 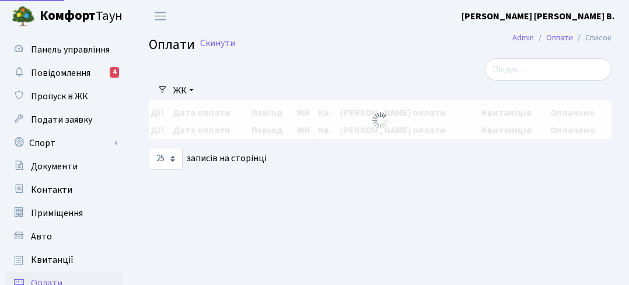 What do you see at coordinates (64, 236) in the screenshot?
I see `a: Авто` at bounding box center [64, 236].